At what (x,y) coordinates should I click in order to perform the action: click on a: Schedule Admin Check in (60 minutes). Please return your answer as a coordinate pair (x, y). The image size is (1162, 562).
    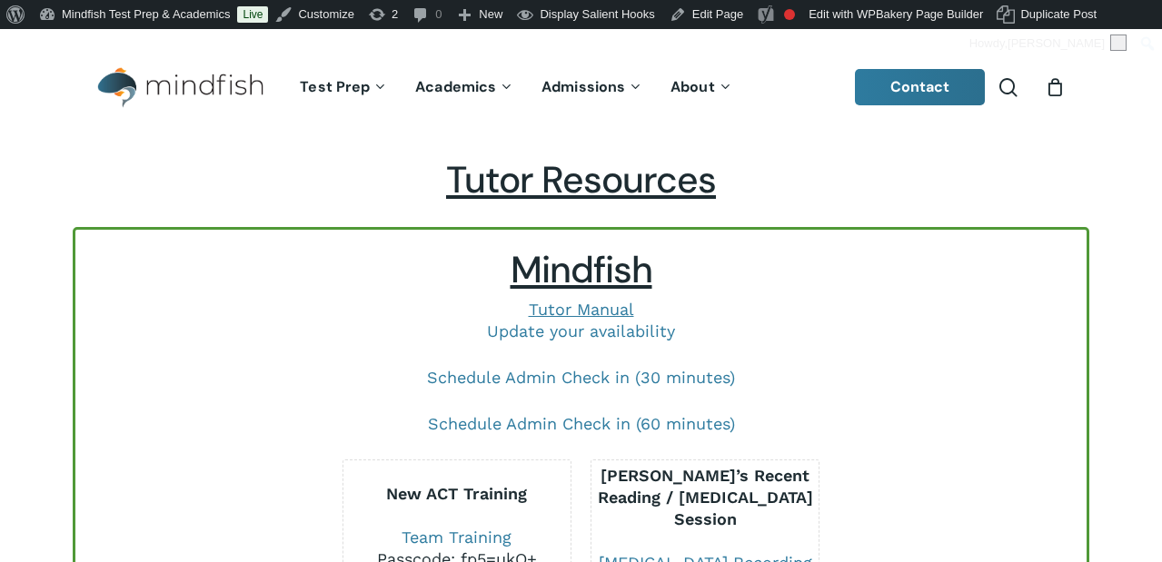
    Looking at the image, I should click on (581, 423).